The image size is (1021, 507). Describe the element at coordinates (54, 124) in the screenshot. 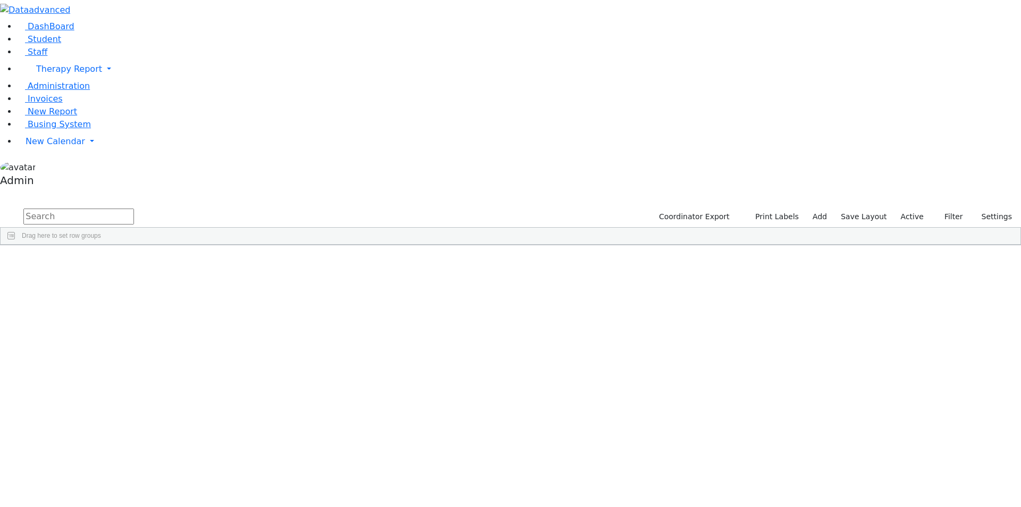

I see `a: Busing System` at that location.